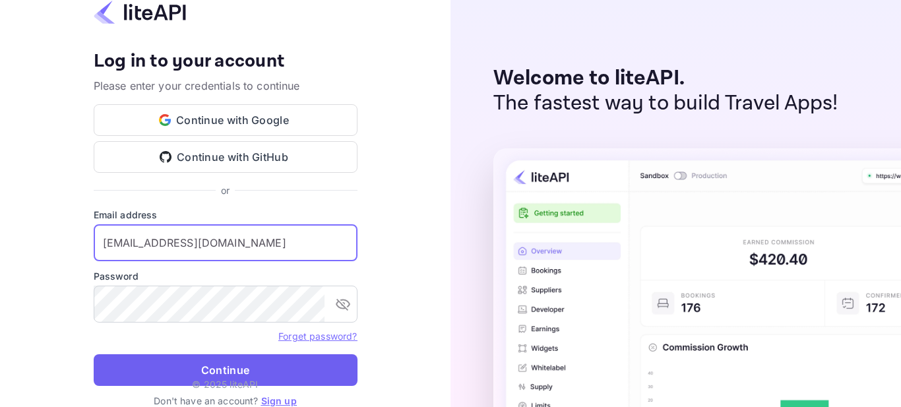 The image size is (901, 407). What do you see at coordinates (226, 120) in the screenshot?
I see `button: Continue with Google` at bounding box center [226, 120].